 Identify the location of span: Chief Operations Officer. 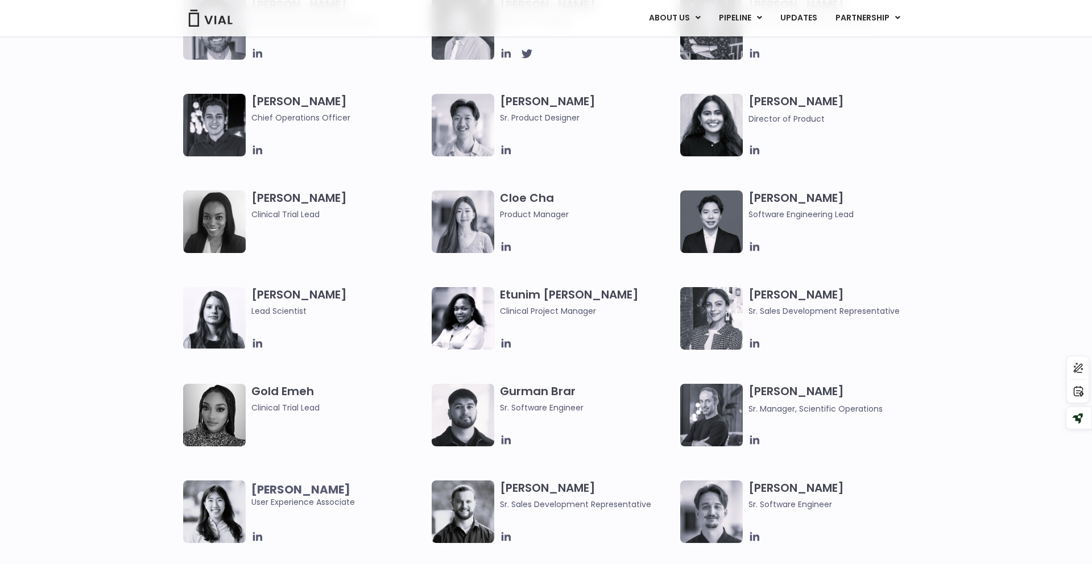
(338, 118).